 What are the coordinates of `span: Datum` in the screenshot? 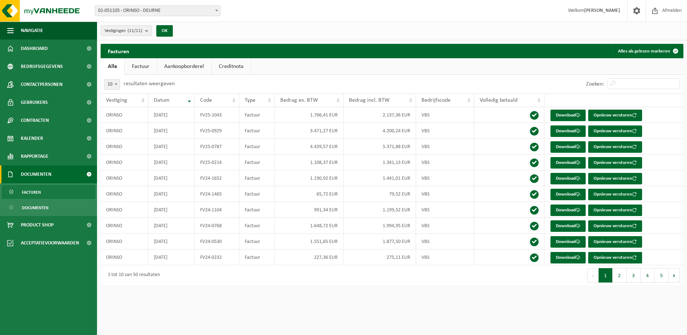 It's located at (162, 100).